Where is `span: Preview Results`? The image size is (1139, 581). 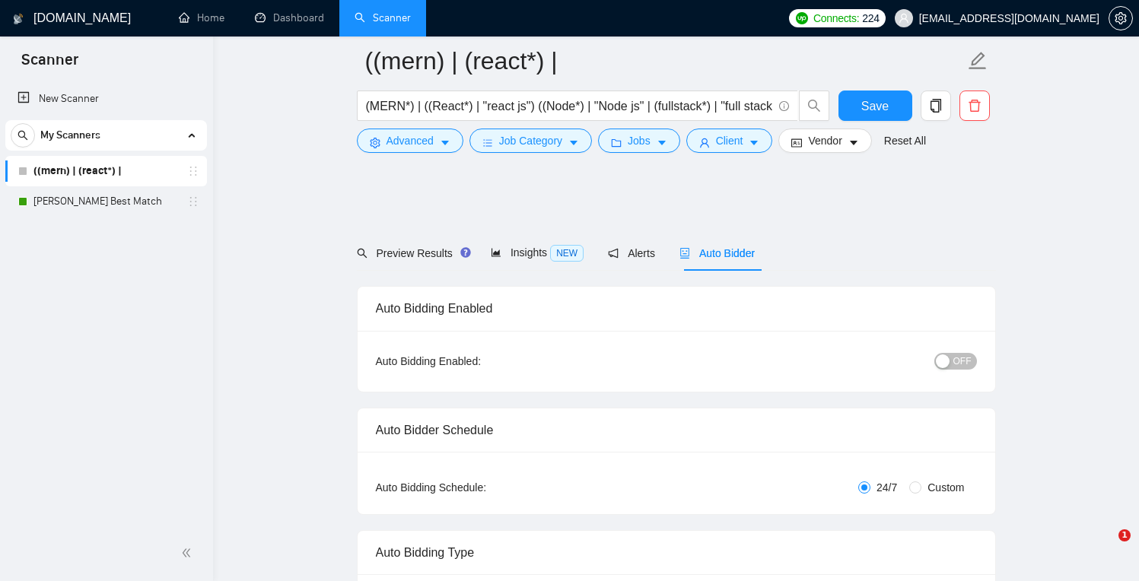 span: Preview Results is located at coordinates (412, 253).